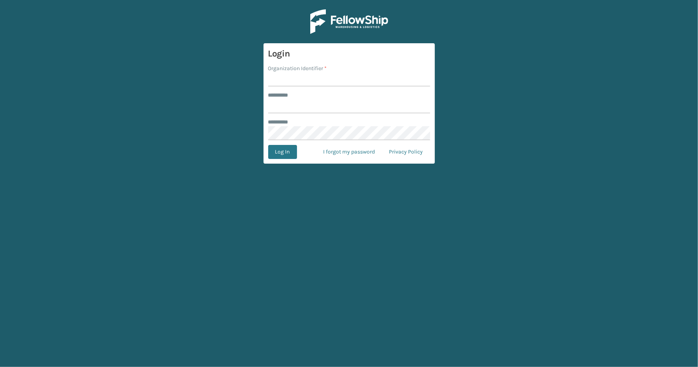 This screenshot has height=367, width=698. Describe the element at coordinates (349, 152) in the screenshot. I see `a: I forgot my password` at that location.